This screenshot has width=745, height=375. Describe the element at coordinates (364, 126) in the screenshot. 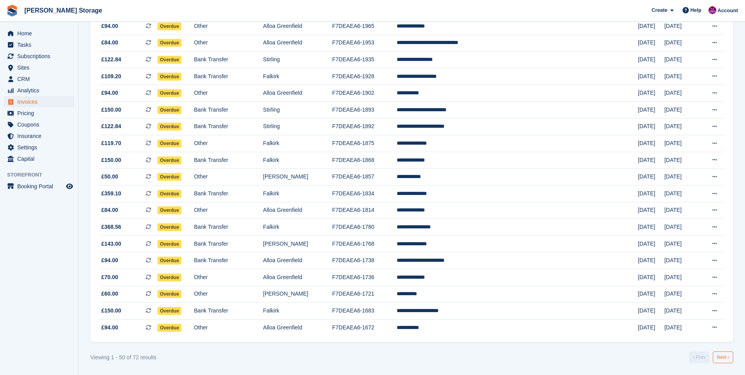

I see `td: F7DEAEA6-1892` at that location.